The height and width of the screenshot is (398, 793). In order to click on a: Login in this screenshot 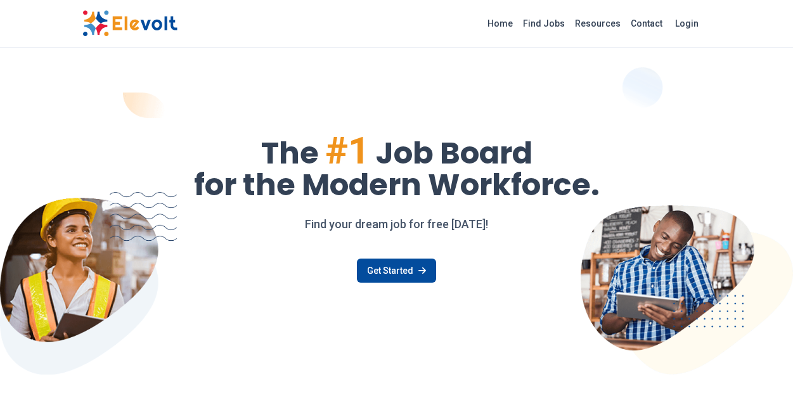, I will do `click(687, 23)`.